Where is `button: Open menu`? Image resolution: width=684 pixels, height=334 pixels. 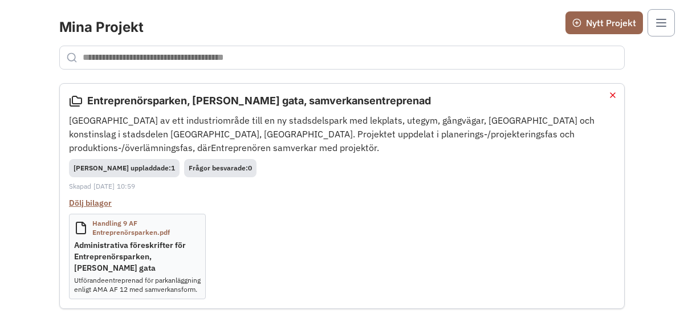
button: Open menu is located at coordinates (661, 23).